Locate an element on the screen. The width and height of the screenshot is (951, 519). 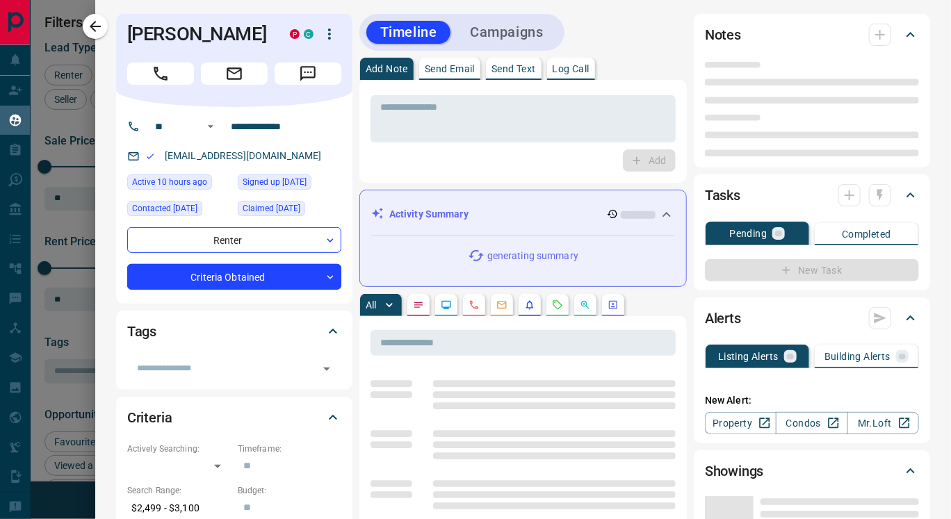
a: Condos is located at coordinates (811, 423).